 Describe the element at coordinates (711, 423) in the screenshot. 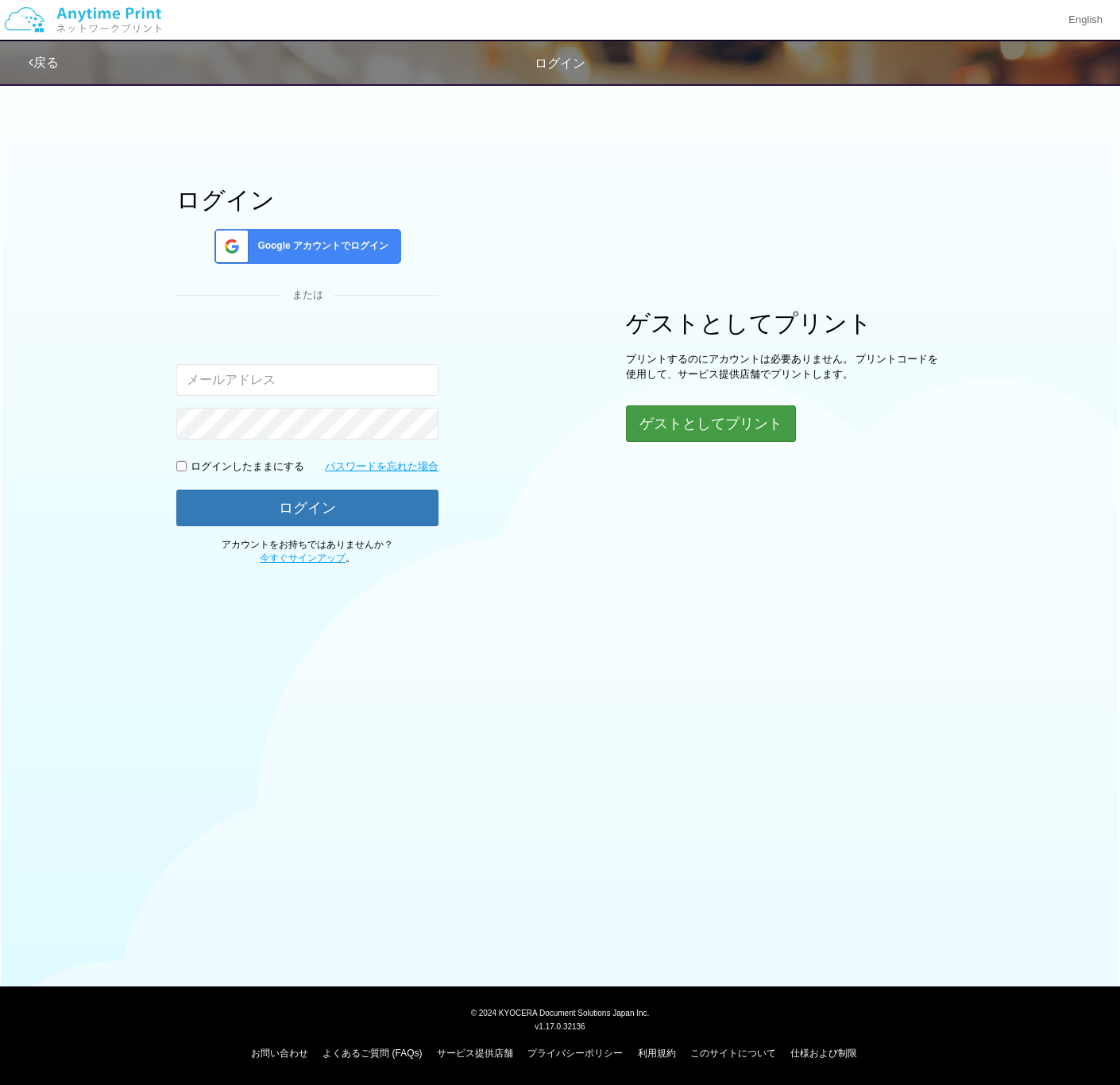

I see `button: ゲストとしてプリント` at that location.